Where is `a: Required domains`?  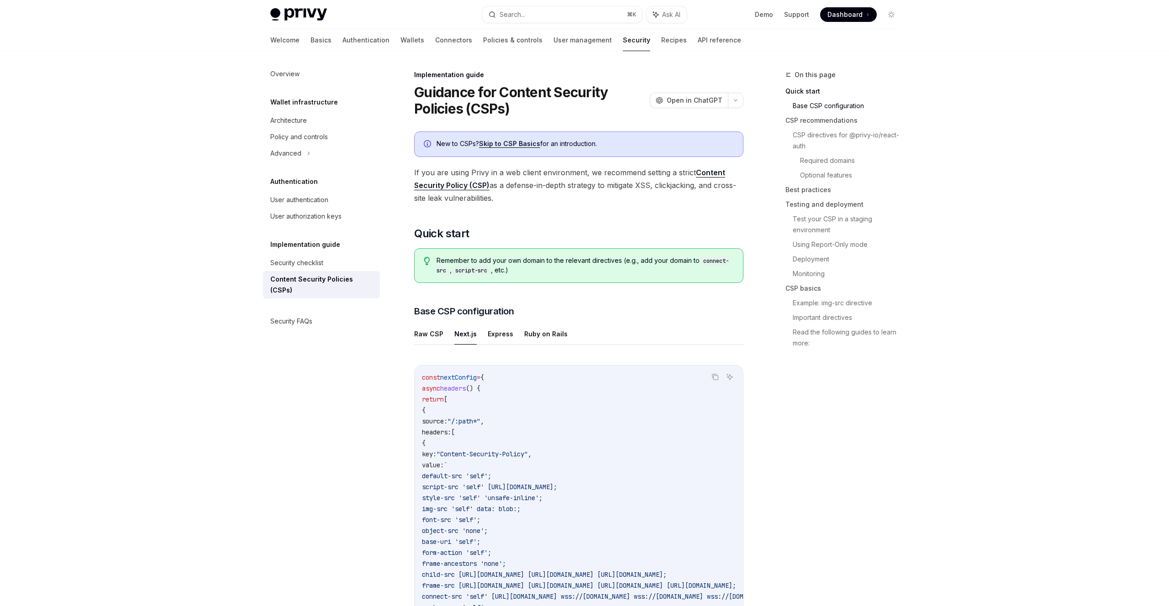 a: Required domains is located at coordinates (853, 161).